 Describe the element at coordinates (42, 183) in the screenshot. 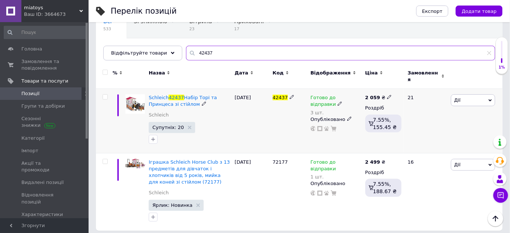

I see `span: Видалені позиції` at that location.